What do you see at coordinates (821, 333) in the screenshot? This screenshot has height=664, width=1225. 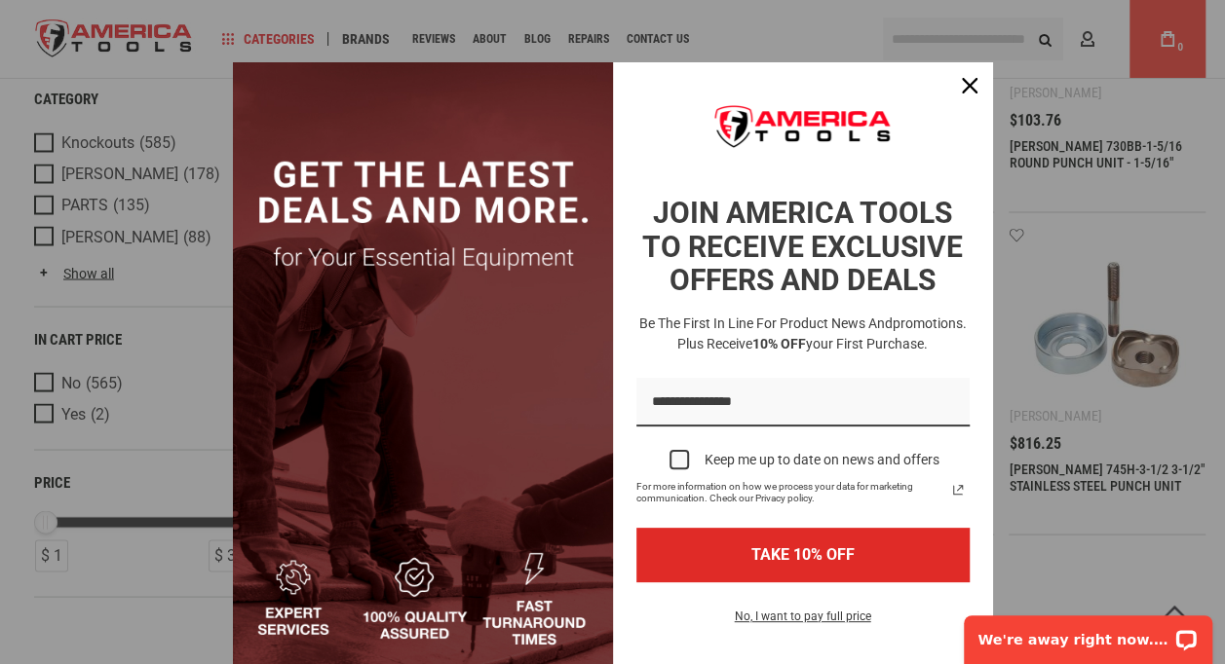 I see `span: promotions. Plus receive your first purchase.` at bounding box center [821, 333].